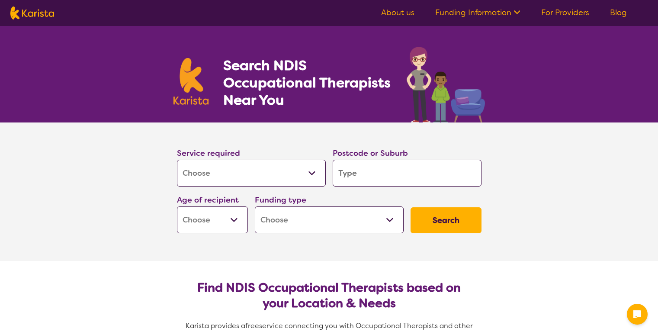  What do you see at coordinates (565, 13) in the screenshot?
I see `a: For Providers` at bounding box center [565, 13].